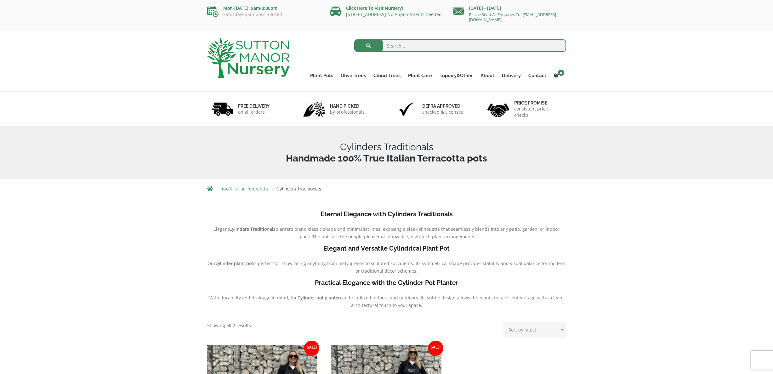 This screenshot has height=374, width=773. What do you see at coordinates (460, 46) in the screenshot?
I see `input: Search...` at bounding box center [460, 46].